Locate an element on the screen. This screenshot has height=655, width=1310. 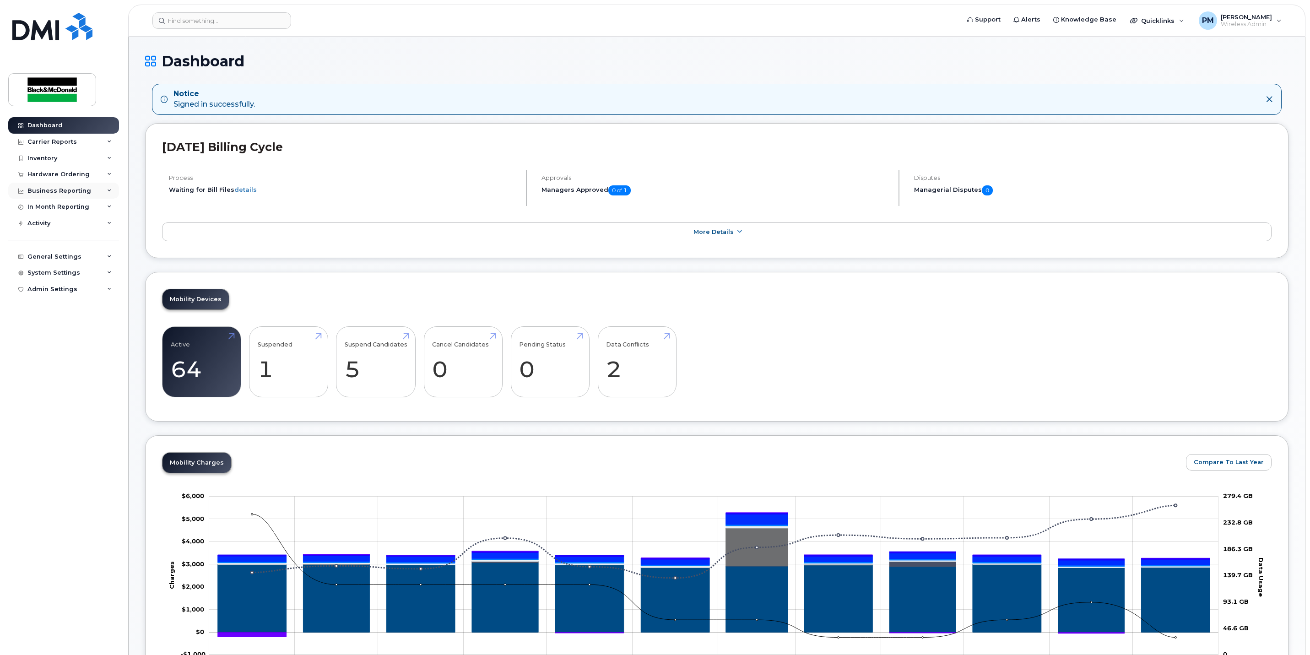
h4: Approvals is located at coordinates (716, 178).